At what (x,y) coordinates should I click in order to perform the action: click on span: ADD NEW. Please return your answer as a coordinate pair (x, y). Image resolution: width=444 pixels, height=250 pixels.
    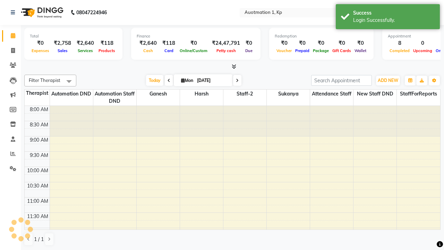
    Looking at the image, I should click on (388, 80).